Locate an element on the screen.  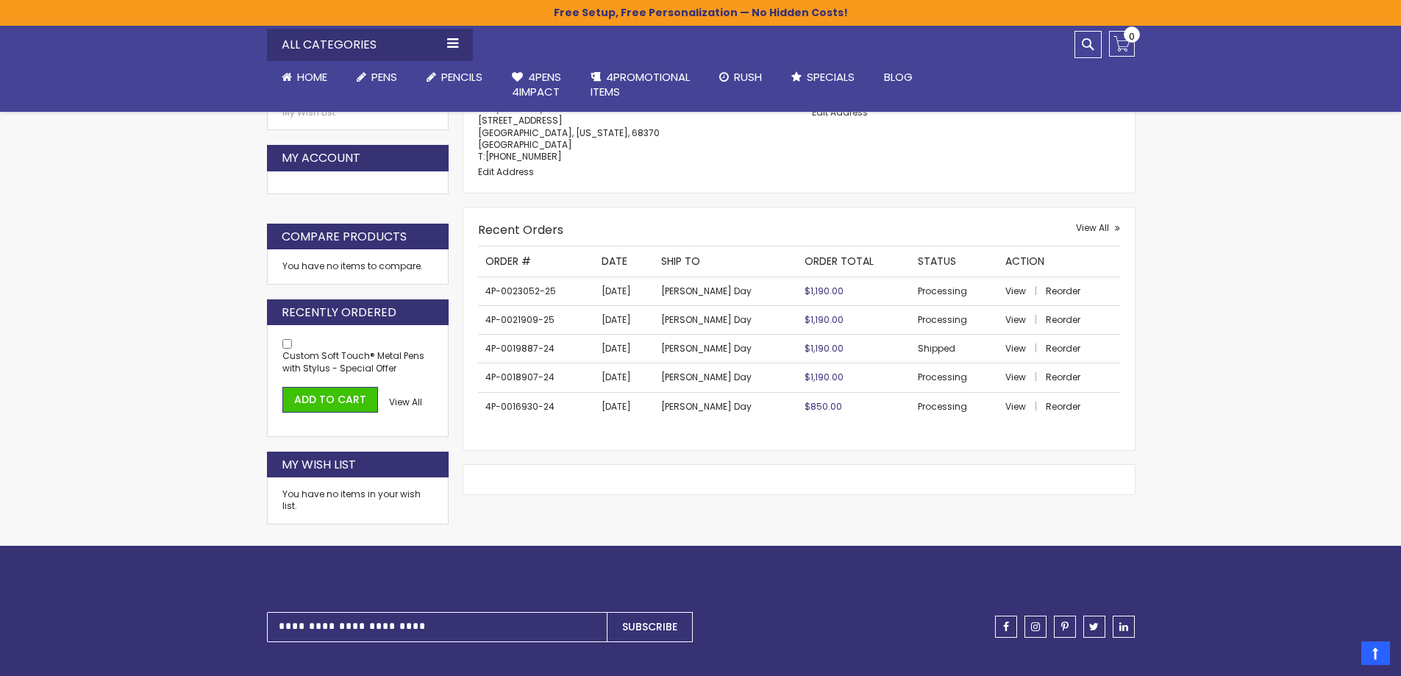
span: Pens is located at coordinates (384, 76).